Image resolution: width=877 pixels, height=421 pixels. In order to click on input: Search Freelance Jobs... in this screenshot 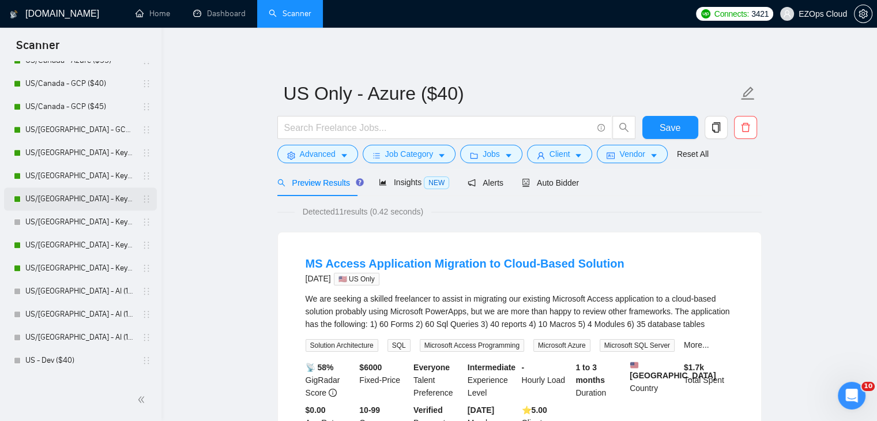, I will do `click(438, 127)`.